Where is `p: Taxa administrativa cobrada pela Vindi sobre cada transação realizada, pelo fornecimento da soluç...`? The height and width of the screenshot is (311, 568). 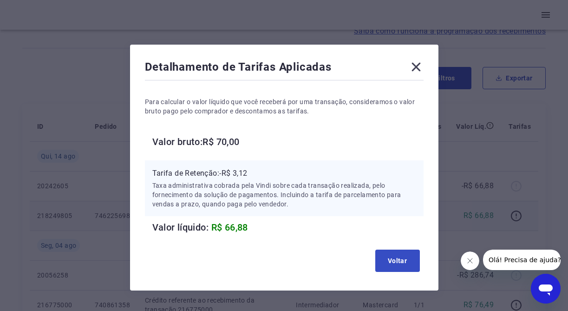
p: Taxa administrativa cobrada pela Vindi sobre cada transação realizada, pelo fornecimento da soluç... is located at coordinates (284, 195).